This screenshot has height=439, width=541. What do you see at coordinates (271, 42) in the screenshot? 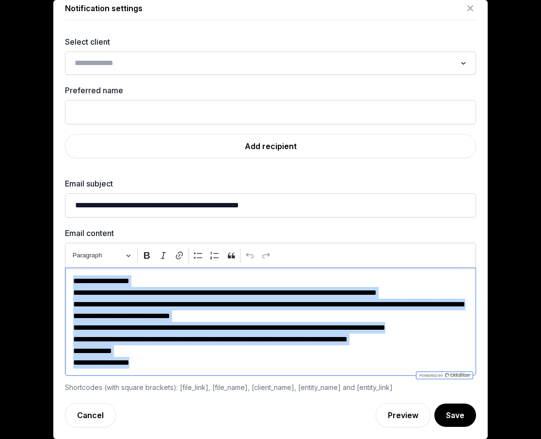
I see `label: Select client` at bounding box center [271, 42].